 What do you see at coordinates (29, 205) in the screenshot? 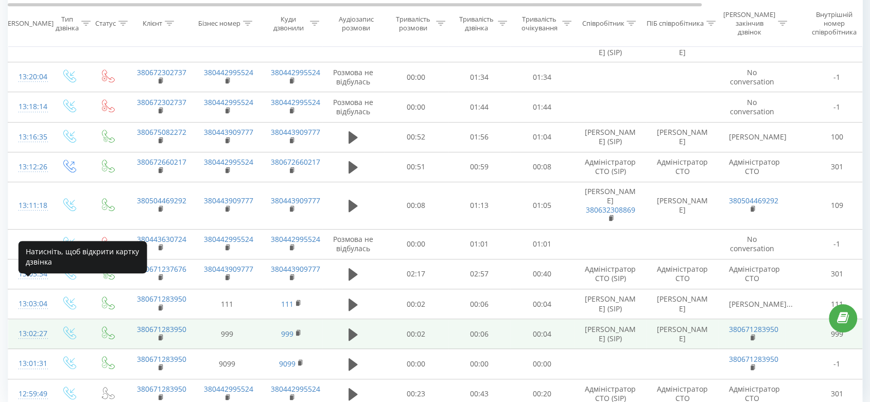
I see `div: 13:11:18` at bounding box center [29, 205].